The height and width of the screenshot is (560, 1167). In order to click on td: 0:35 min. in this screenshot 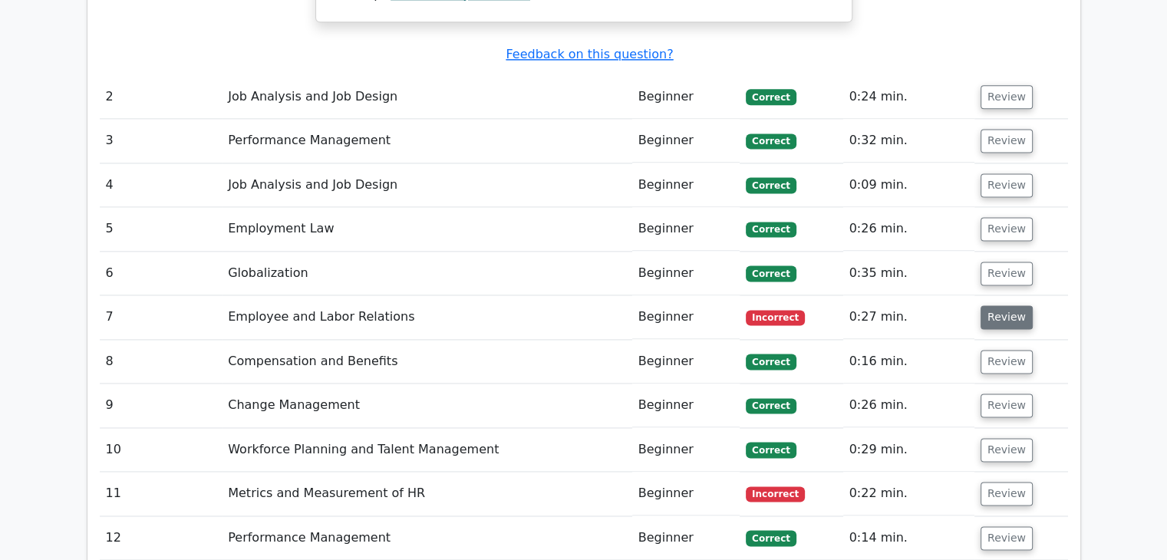, I will do `click(909, 273)`.